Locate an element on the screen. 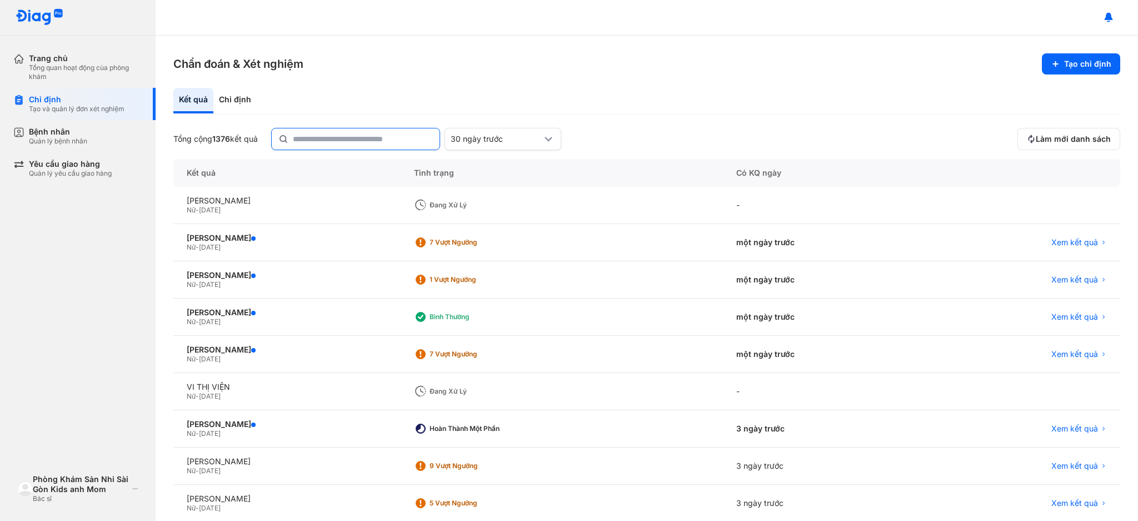  button: Làm mới danh sách is located at coordinates (1069, 139).